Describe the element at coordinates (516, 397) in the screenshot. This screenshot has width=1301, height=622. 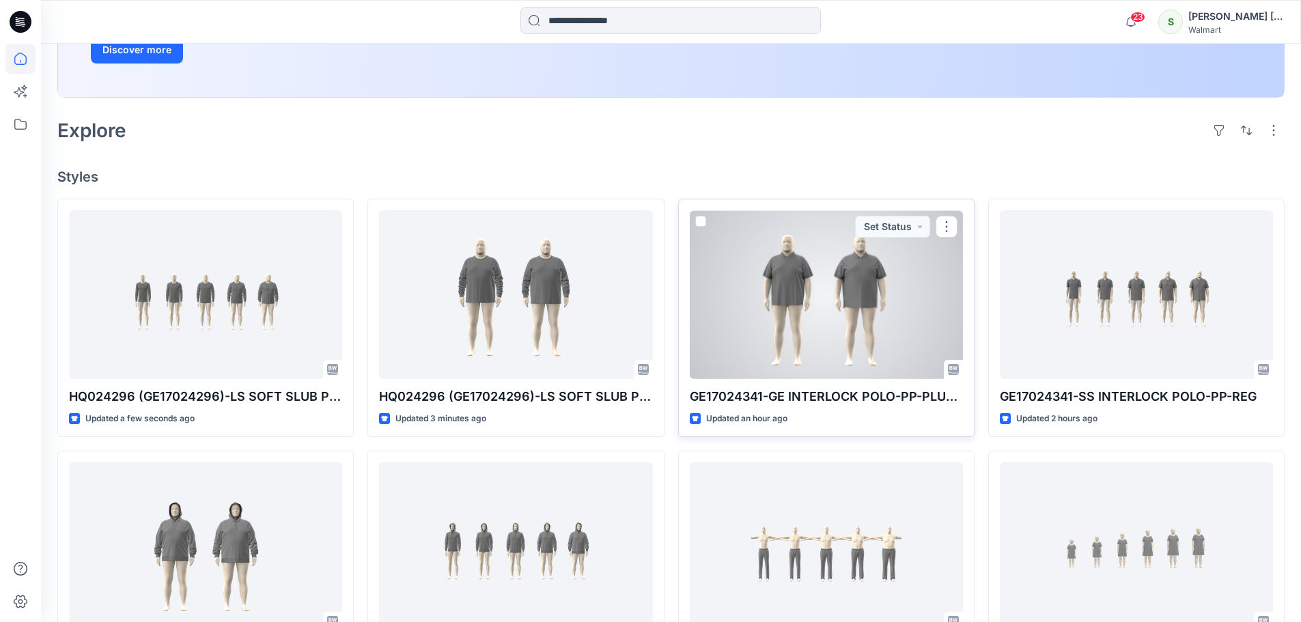
I see `p: HQ024296 (GE17024296)-LS SOFT SLUB POCKET CREW-PLUS` at that location.